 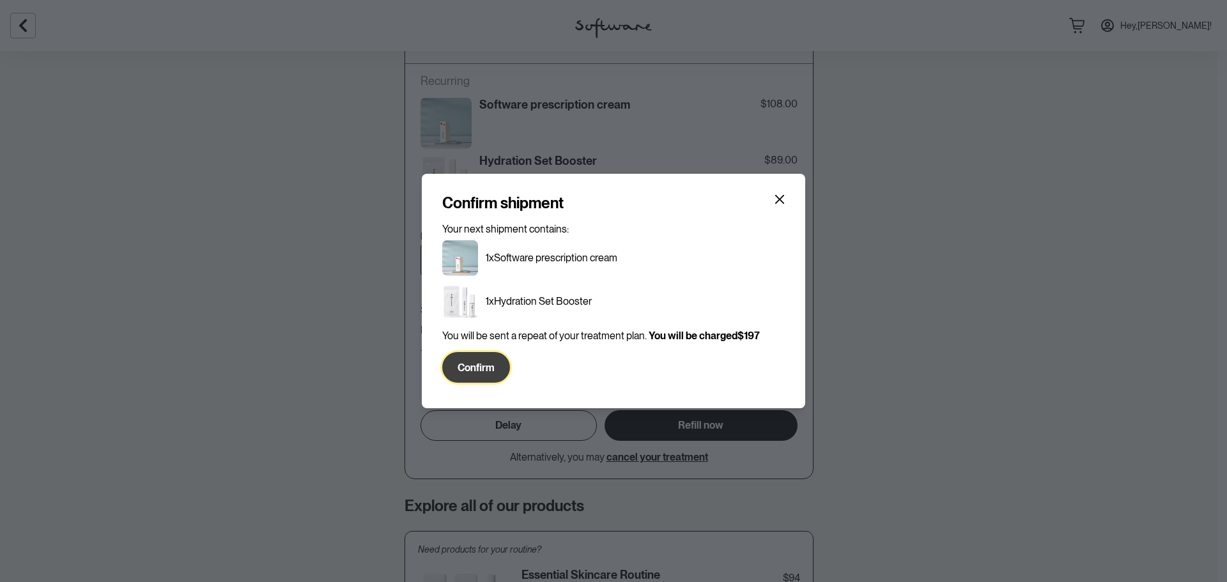 What do you see at coordinates (503, 203) in the screenshot?
I see `h4: Confirm shipment` at bounding box center [503, 203].